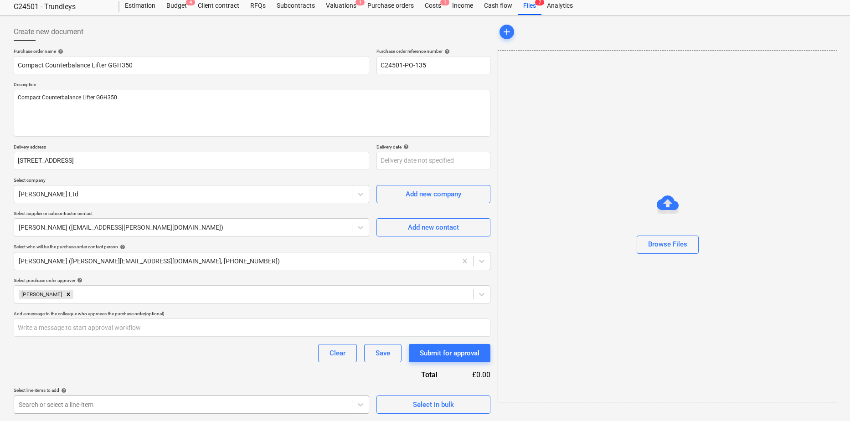 The image size is (850, 421). I want to click on button: Add new company, so click(433, 194).